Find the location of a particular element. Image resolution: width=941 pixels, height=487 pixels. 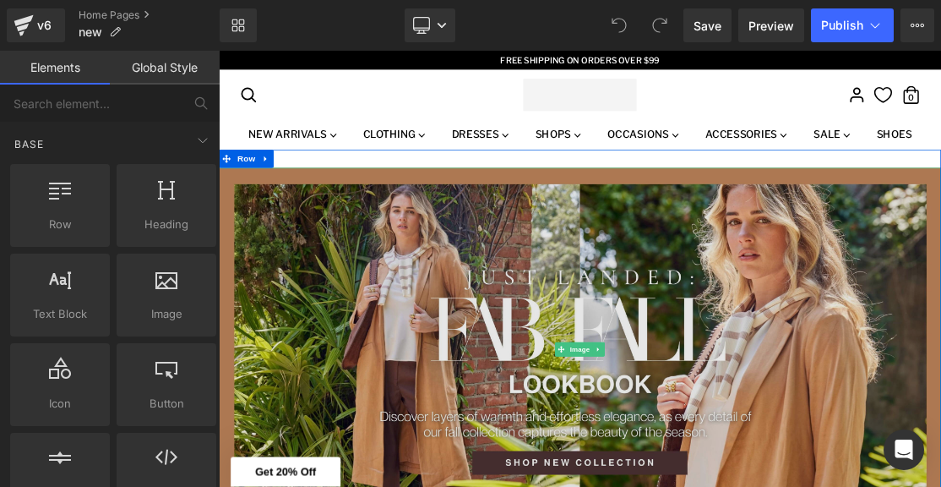

span: Publish is located at coordinates (843, 25).